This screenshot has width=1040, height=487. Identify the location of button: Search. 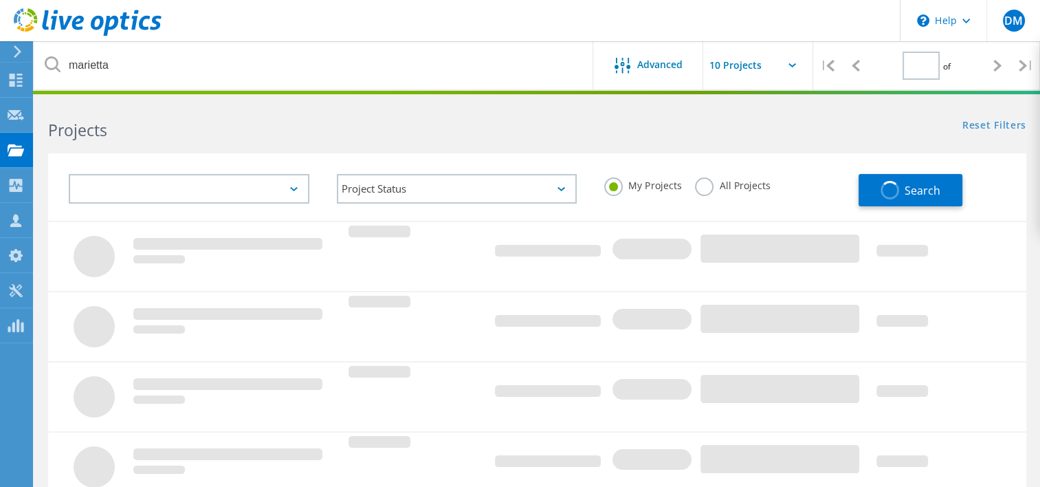
(910, 190).